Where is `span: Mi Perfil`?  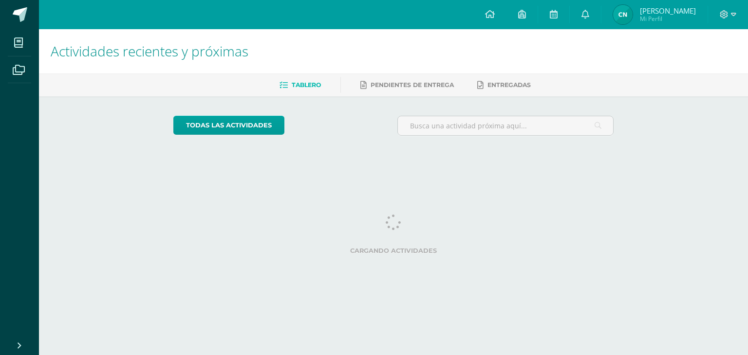 span: Mi Perfil is located at coordinates (667, 18).